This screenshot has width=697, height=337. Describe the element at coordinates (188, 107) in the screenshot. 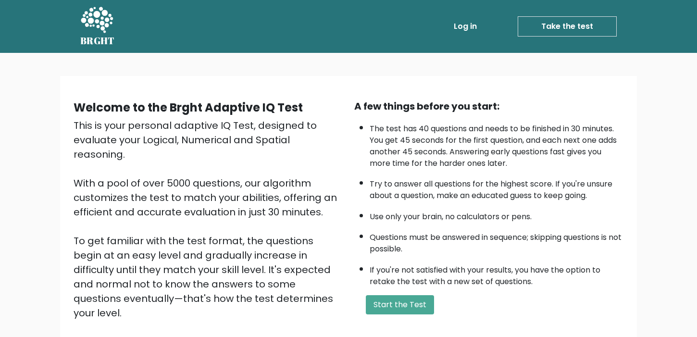

I see `b: Welcome to the Brght Adaptive IQ Test` at that location.